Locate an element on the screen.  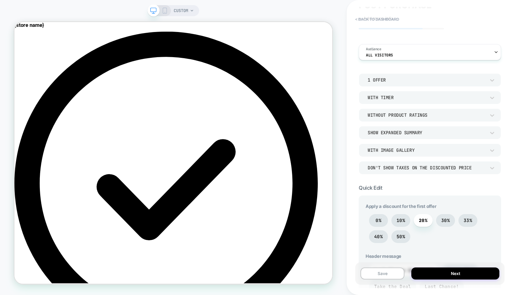
button: Save is located at coordinates (383, 273).